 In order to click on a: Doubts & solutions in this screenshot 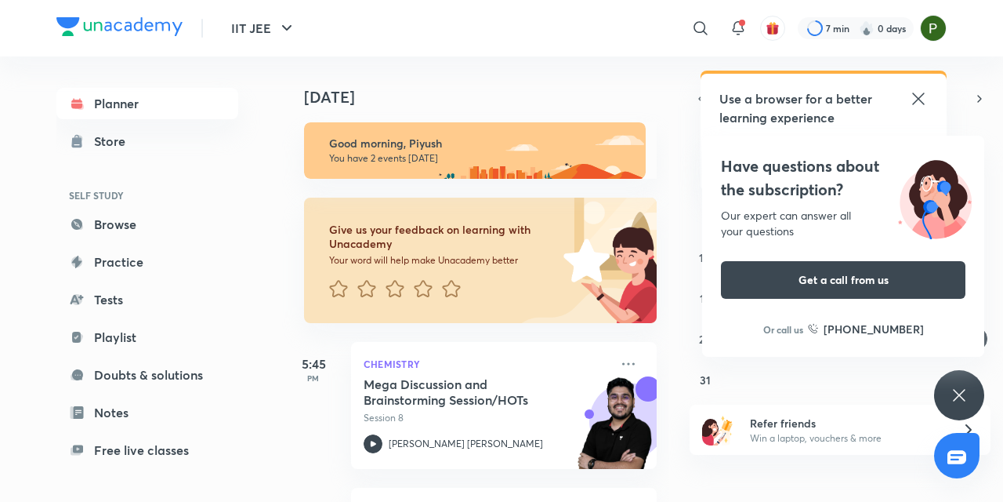, I will do `click(147, 375)`.